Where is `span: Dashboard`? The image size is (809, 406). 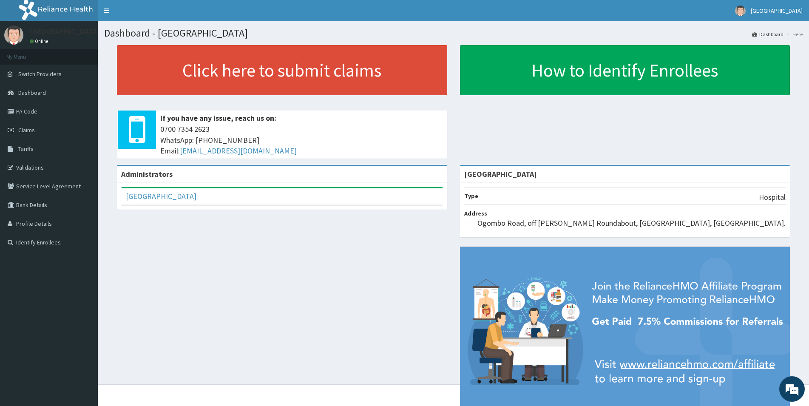 span: Dashboard is located at coordinates (32, 93).